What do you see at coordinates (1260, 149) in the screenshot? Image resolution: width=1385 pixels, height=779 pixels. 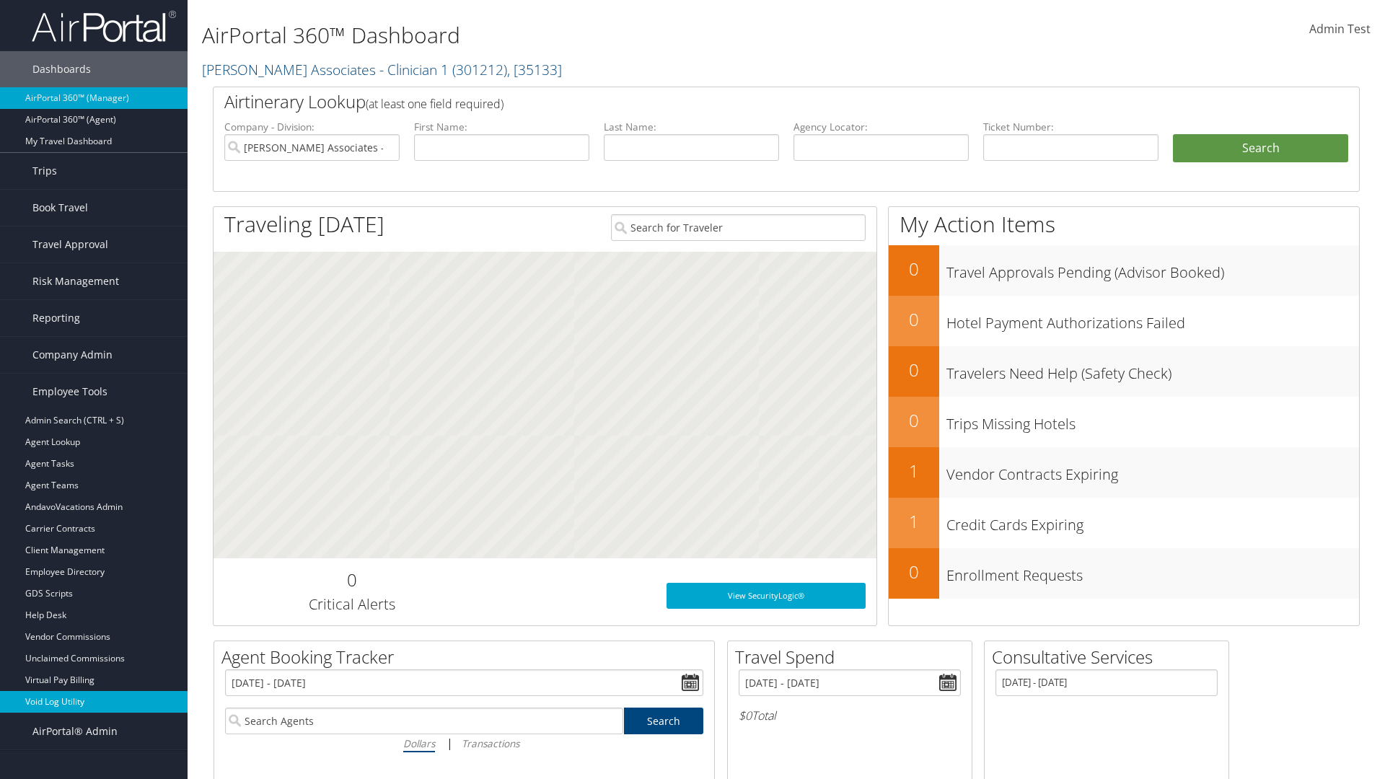 I see `button: Search` at bounding box center [1260, 149].